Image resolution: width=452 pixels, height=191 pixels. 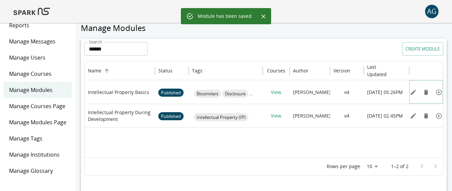 I want to click on span: Manage Modules Page, so click(x=38, y=122).